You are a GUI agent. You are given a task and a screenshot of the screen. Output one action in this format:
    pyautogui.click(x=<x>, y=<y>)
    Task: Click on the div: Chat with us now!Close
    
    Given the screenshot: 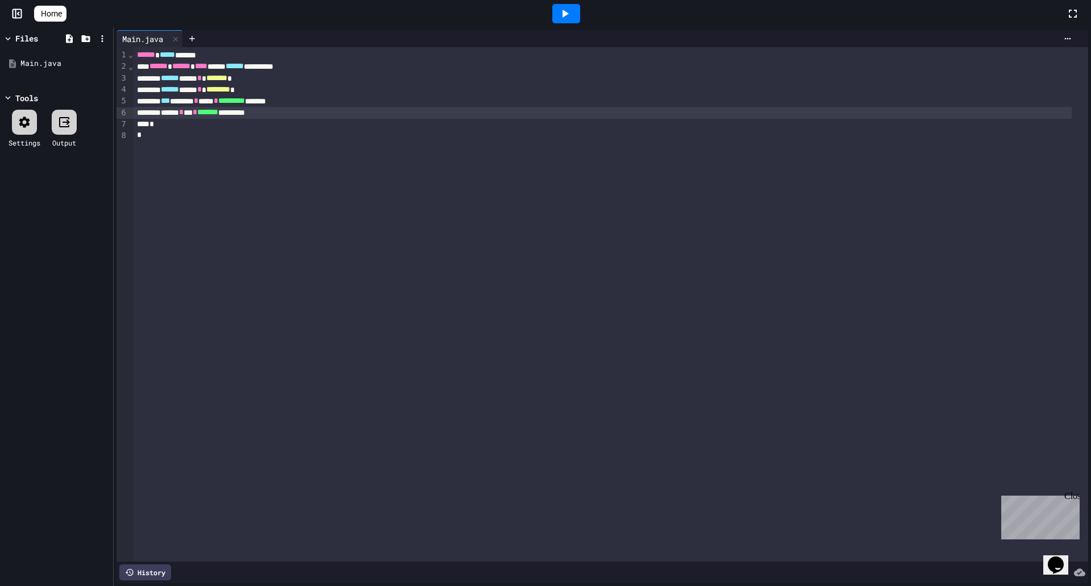 What is the action you would take?
    pyautogui.click(x=41, y=38)
    